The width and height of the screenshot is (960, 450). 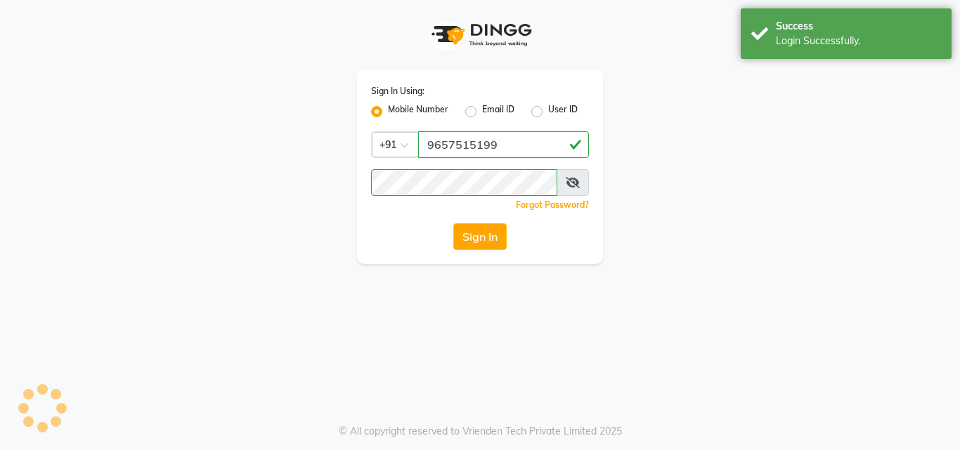 I want to click on div: Login Successfully., so click(x=858, y=41).